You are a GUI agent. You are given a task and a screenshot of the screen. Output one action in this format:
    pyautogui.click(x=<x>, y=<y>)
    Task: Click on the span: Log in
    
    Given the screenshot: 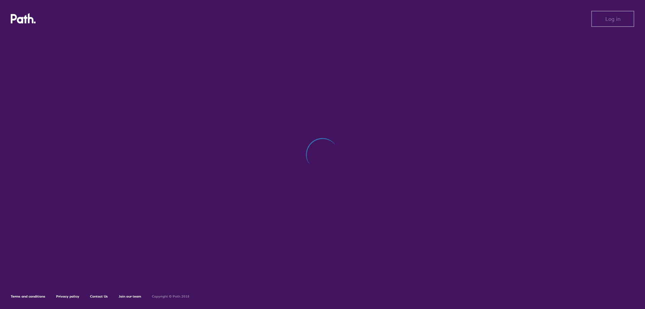 What is the action you would take?
    pyautogui.click(x=613, y=19)
    